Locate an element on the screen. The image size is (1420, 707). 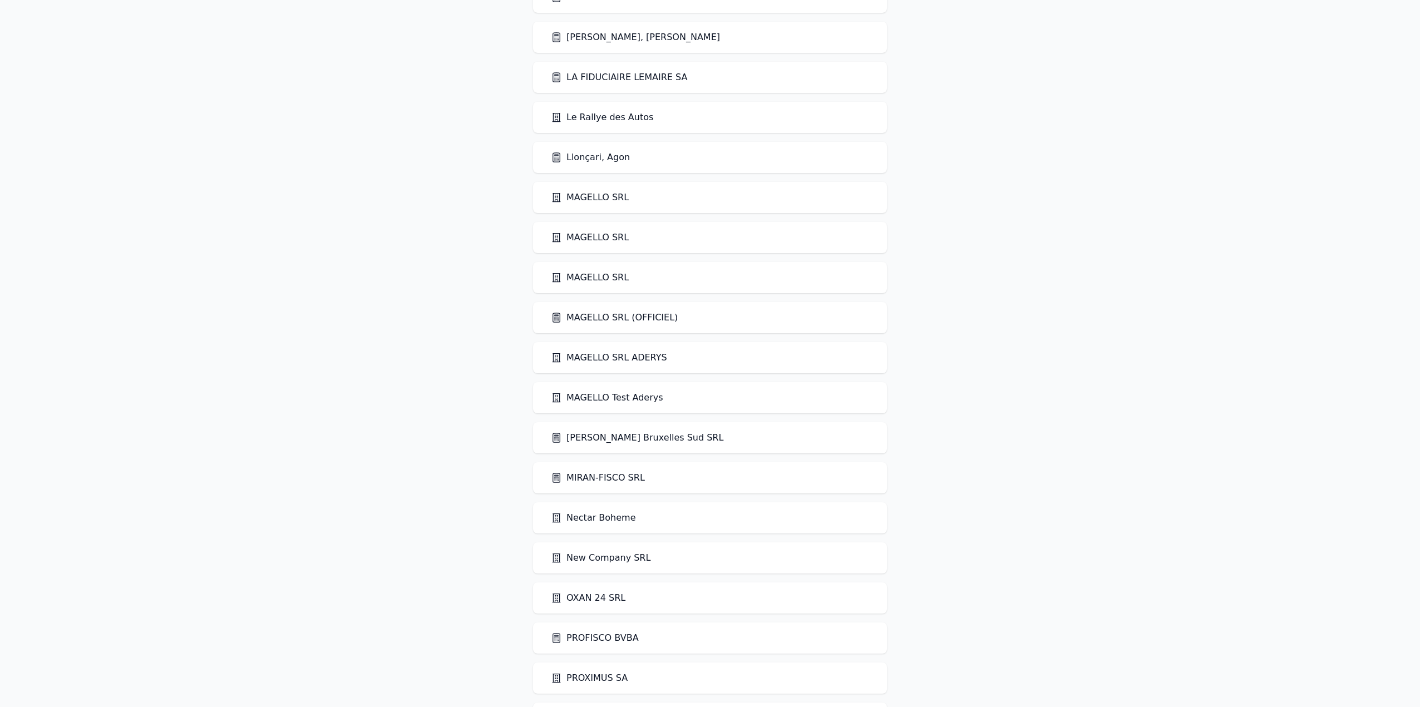
a: PROXIMUS SA is located at coordinates (589, 678).